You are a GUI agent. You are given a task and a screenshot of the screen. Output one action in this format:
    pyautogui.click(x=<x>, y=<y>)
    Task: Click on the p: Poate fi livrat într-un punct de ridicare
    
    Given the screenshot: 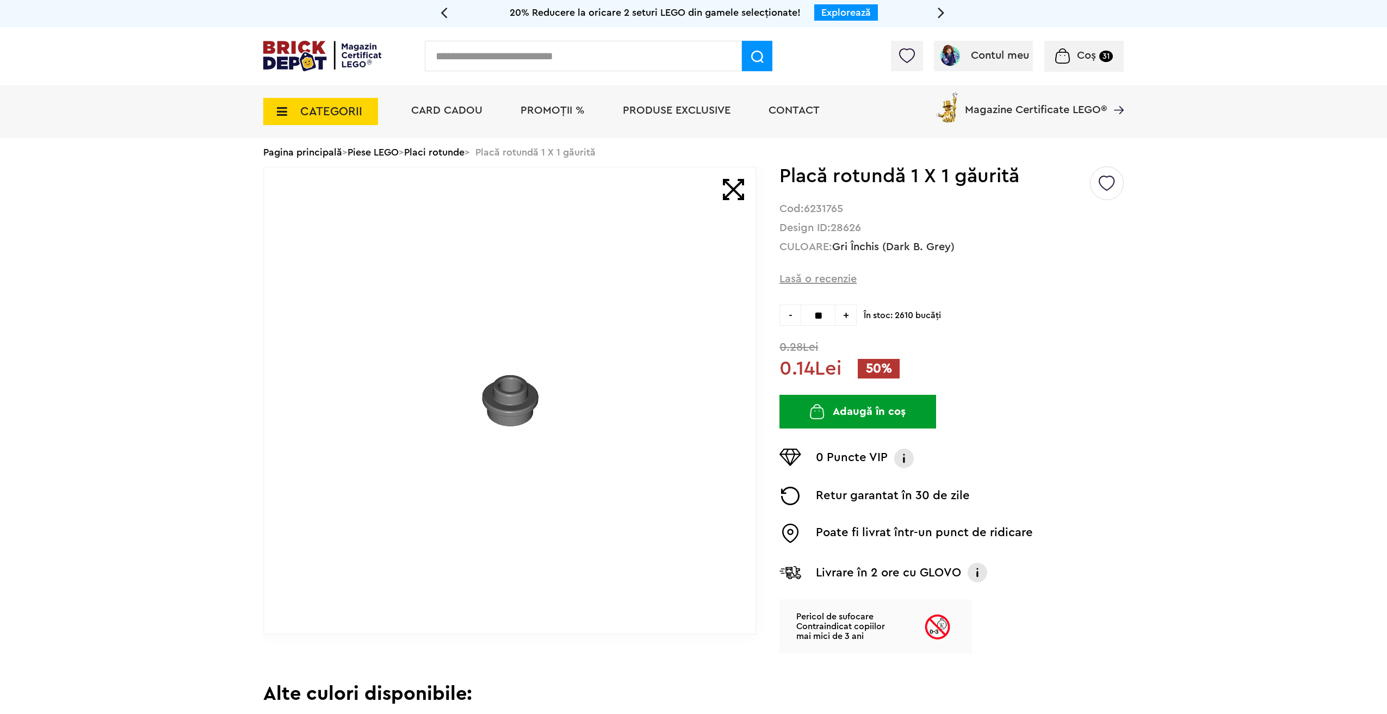 What is the action you would take?
    pyautogui.click(x=924, y=534)
    